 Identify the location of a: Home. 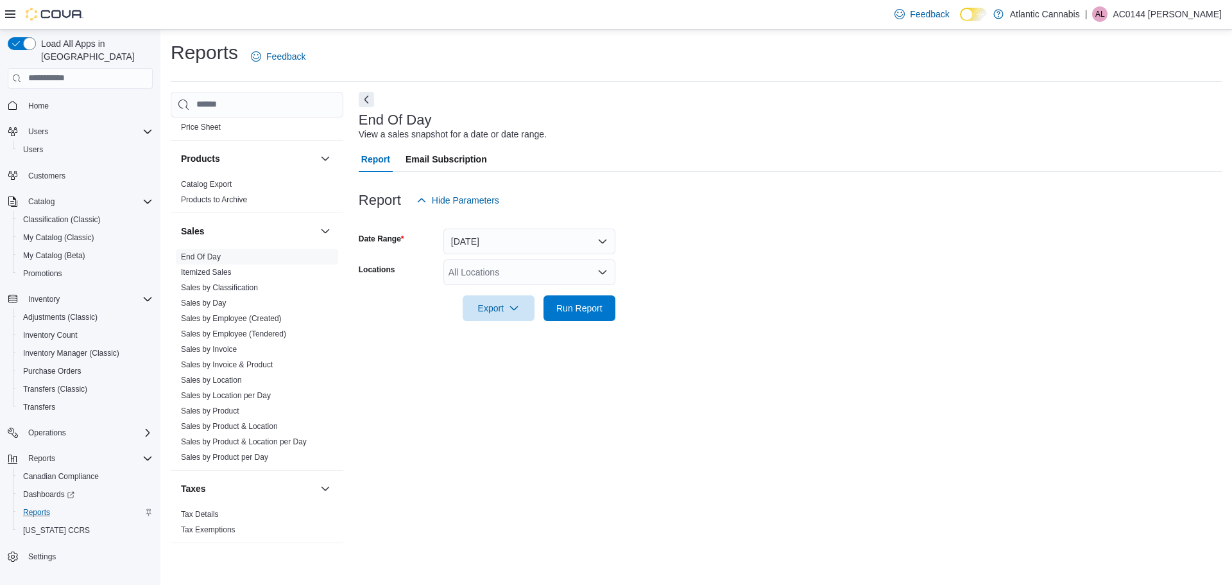
(38, 106).